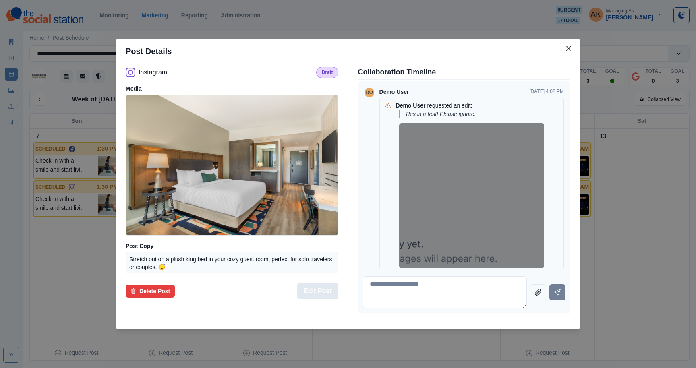  What do you see at coordinates (317, 291) in the screenshot?
I see `button: Edit Post` at bounding box center [317, 291].